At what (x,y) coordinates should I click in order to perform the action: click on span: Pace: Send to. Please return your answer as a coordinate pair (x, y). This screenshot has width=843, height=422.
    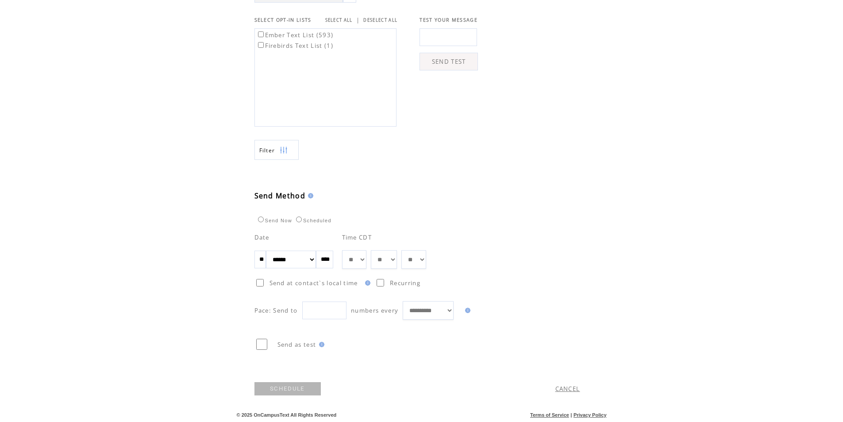
    Looking at the image, I should click on (276, 310).